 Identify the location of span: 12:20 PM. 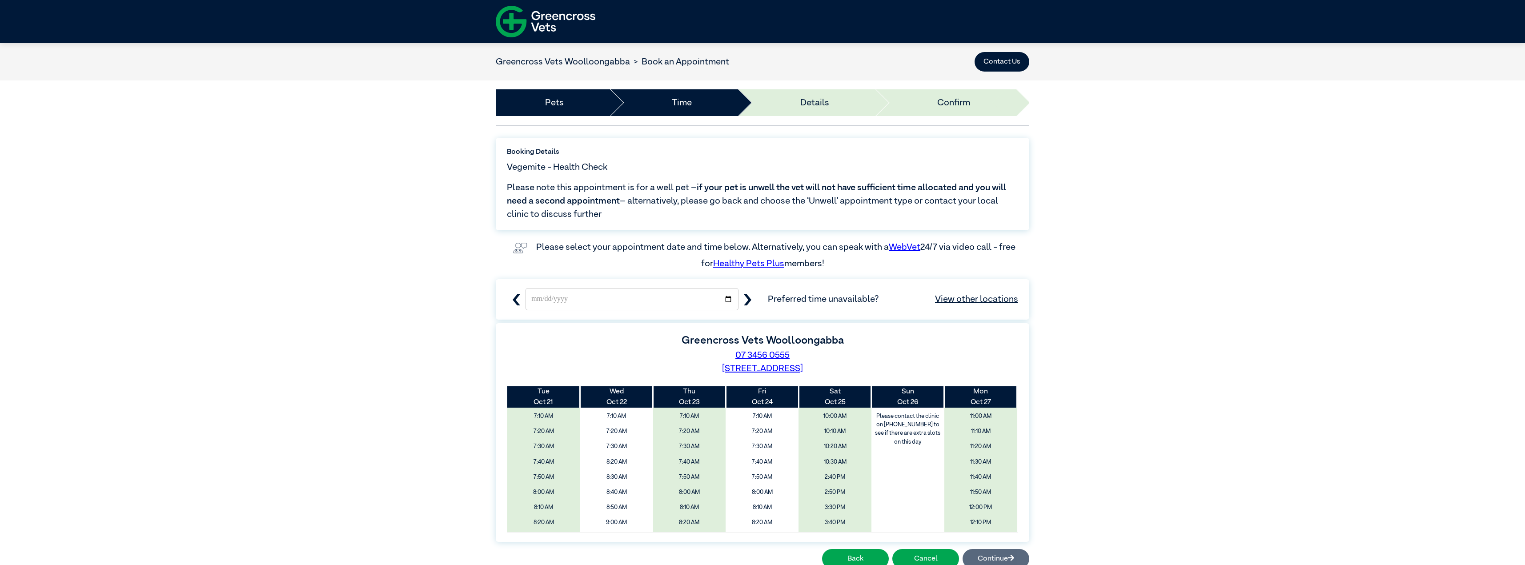
(981, 538).